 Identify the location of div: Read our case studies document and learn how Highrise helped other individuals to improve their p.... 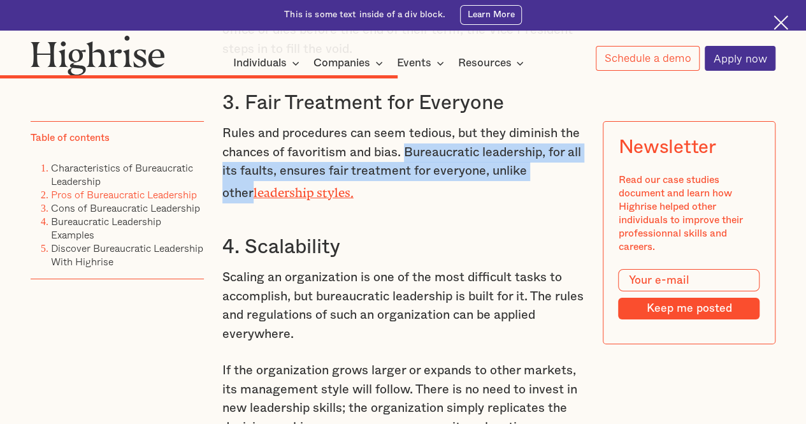
(689, 213).